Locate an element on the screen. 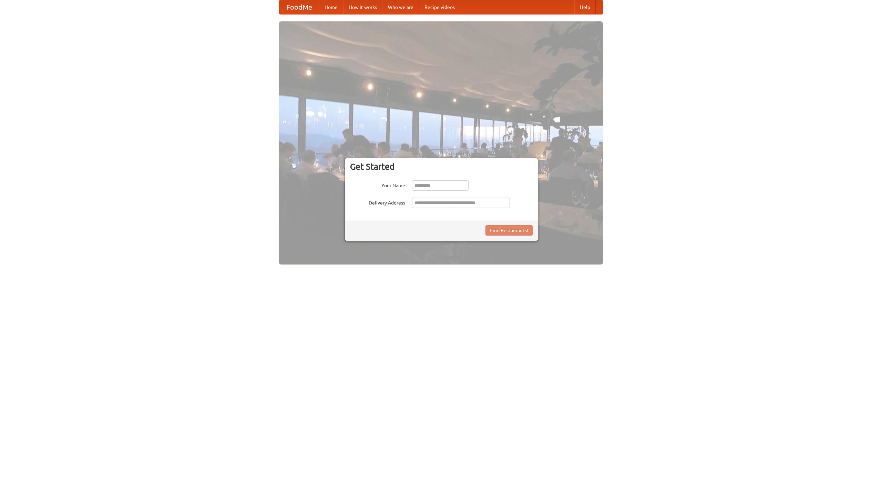 The width and height of the screenshot is (882, 488). label: Your Name is located at coordinates (378, 184).